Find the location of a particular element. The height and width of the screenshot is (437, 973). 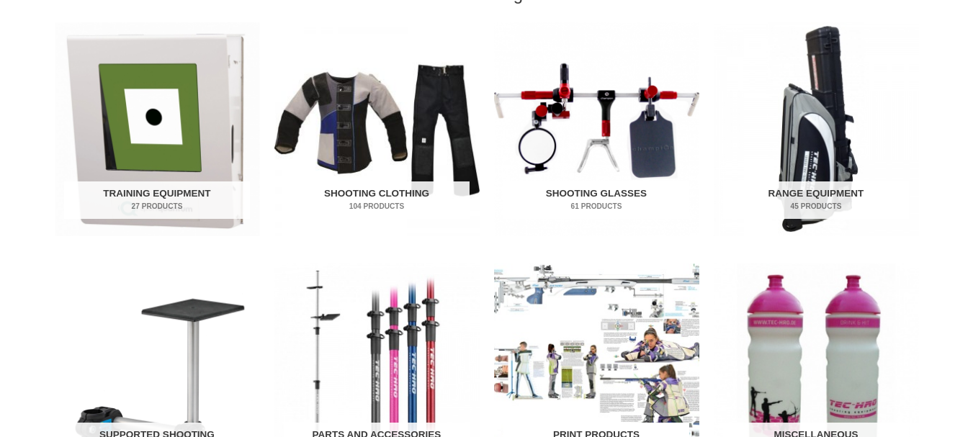

a: Visit product category Shooting Clothing is located at coordinates (377, 129).